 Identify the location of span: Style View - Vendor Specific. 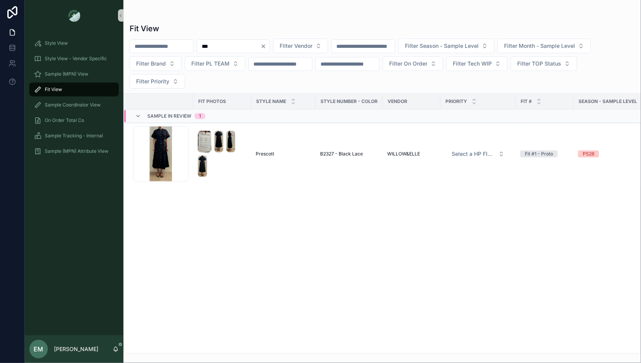
(76, 59).